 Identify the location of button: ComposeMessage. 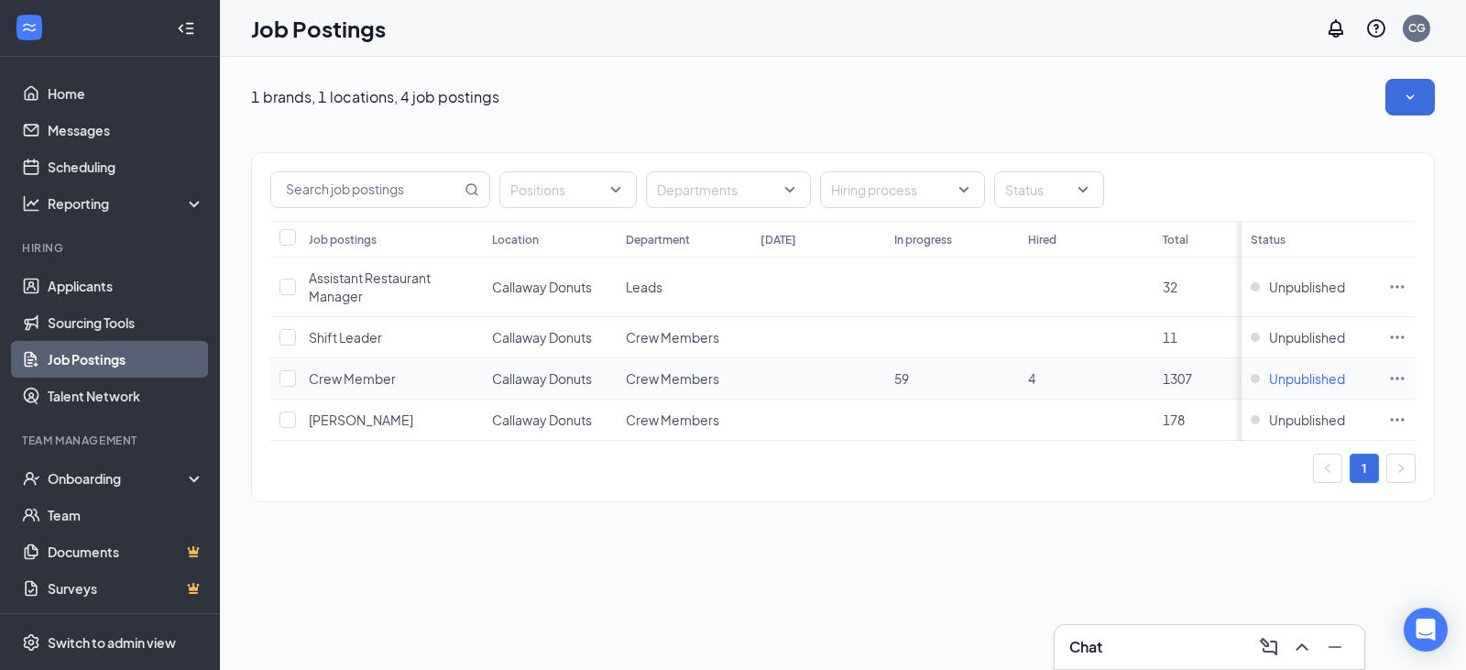
(1269, 647).